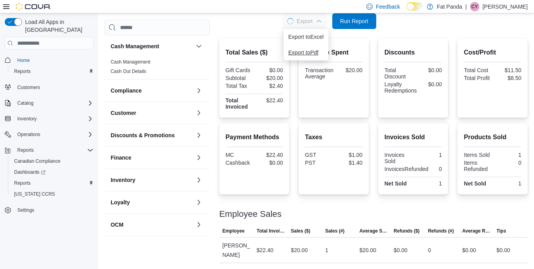 This screenshot has height=269, width=534. What do you see at coordinates (400, 250) in the screenshot?
I see `div: $0.00` at bounding box center [400, 250].